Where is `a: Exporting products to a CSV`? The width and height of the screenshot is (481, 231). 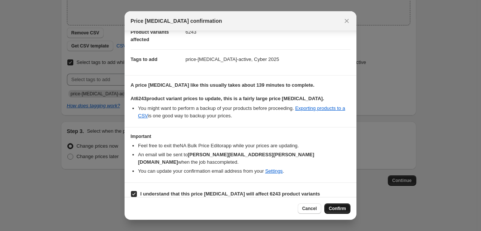 a: Exporting products to a CSV is located at coordinates (242, 112).